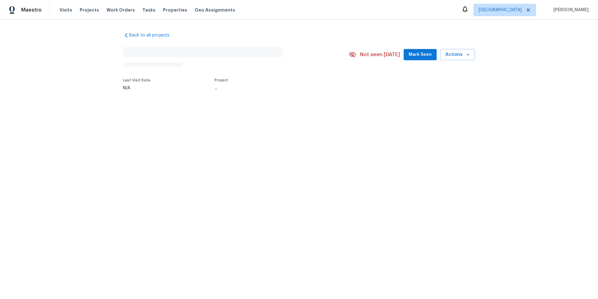 The image size is (598, 299). Describe the element at coordinates (153, 35) in the screenshot. I see `a: Back to all projects` at that location.